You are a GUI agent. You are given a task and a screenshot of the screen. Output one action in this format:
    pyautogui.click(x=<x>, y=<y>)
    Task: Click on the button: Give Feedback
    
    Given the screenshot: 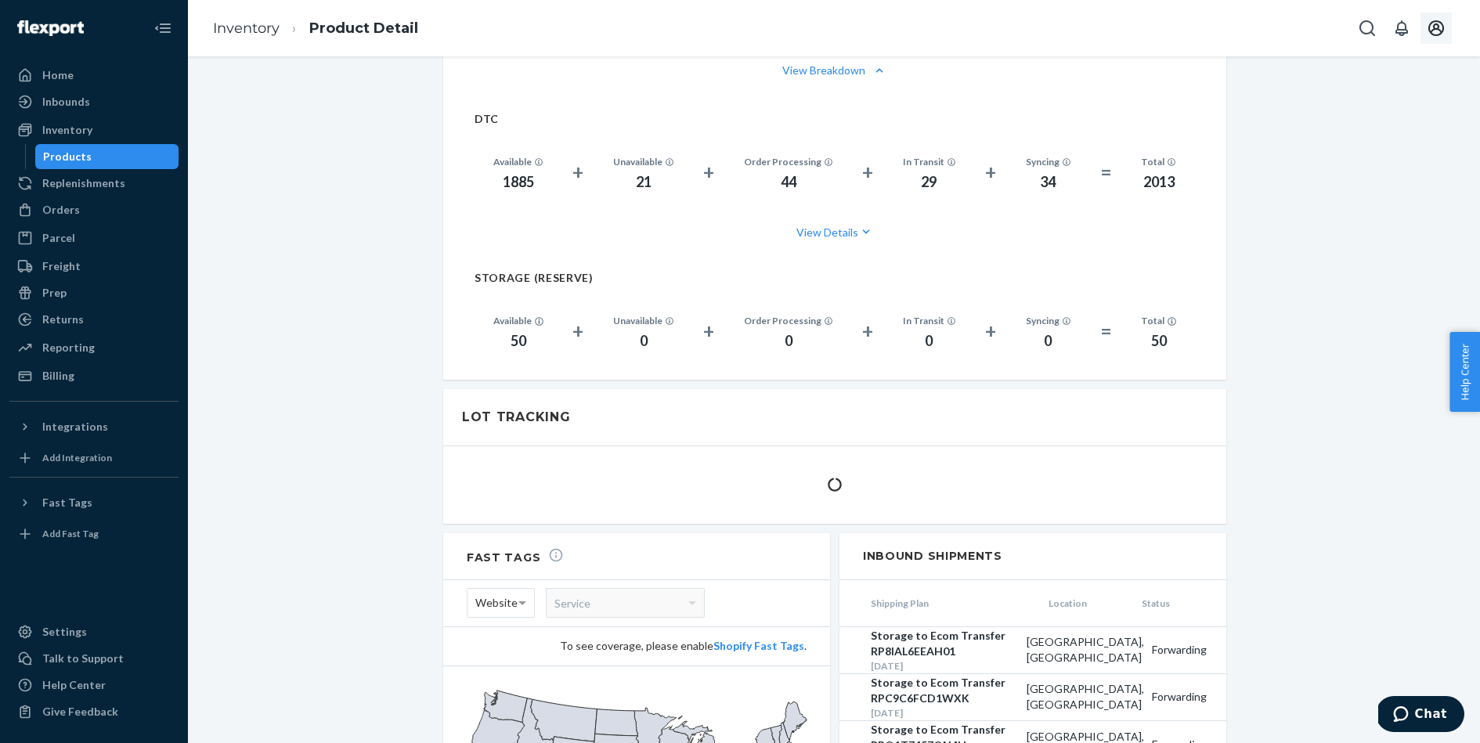 What is the action you would take?
    pyautogui.click(x=94, y=712)
    